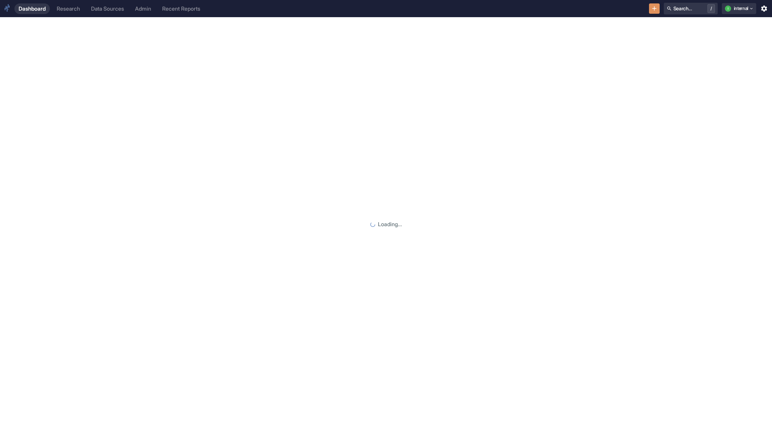 This screenshot has width=772, height=440. Describe the element at coordinates (181, 9) in the screenshot. I see `div: Recent Reports` at that location.